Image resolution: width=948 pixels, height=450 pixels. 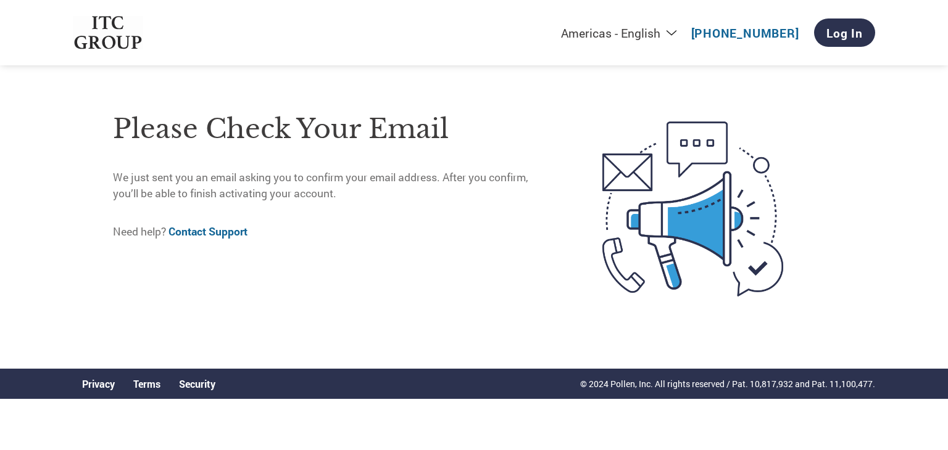 What do you see at coordinates (844, 33) in the screenshot?
I see `a: Log In` at bounding box center [844, 33].